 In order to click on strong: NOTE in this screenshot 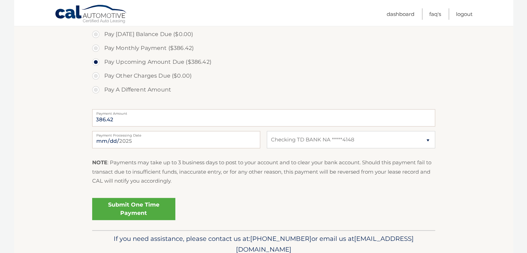, I will do `click(100, 162)`.